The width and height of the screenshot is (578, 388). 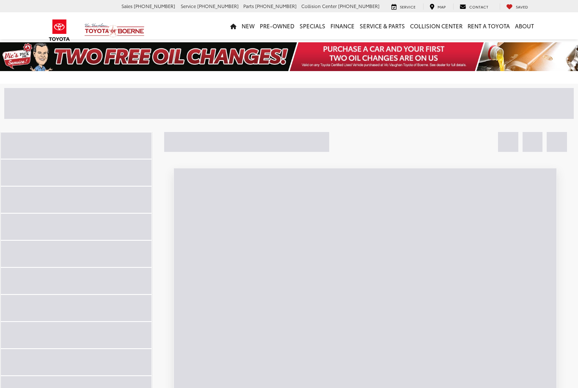 What do you see at coordinates (114, 30) in the screenshot?
I see `img: Vic Vaughan Toyota of Boerne` at bounding box center [114, 30].